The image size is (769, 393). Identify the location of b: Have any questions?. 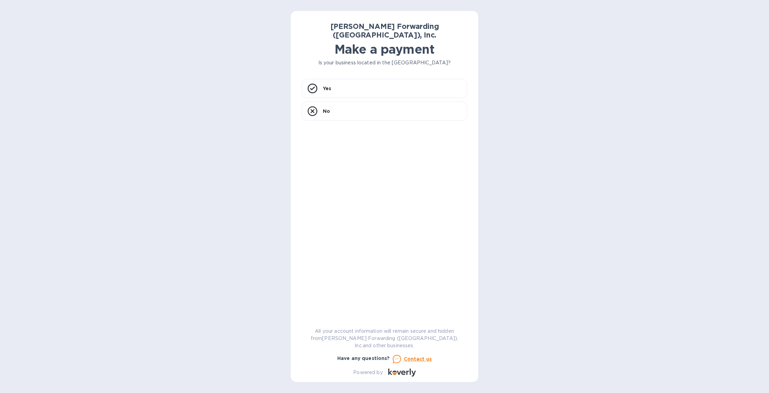
(363, 359).